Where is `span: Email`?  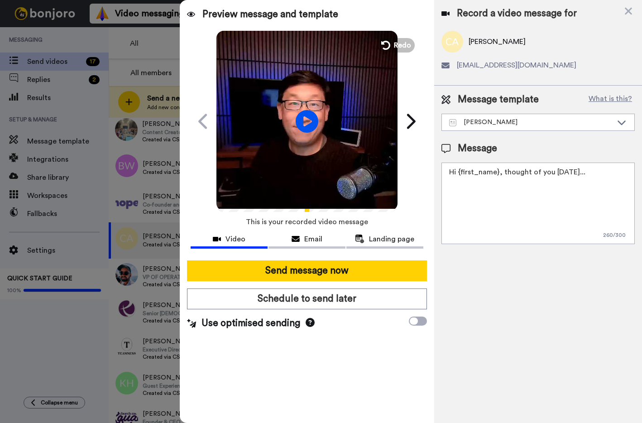
span: Email is located at coordinates (313, 239).